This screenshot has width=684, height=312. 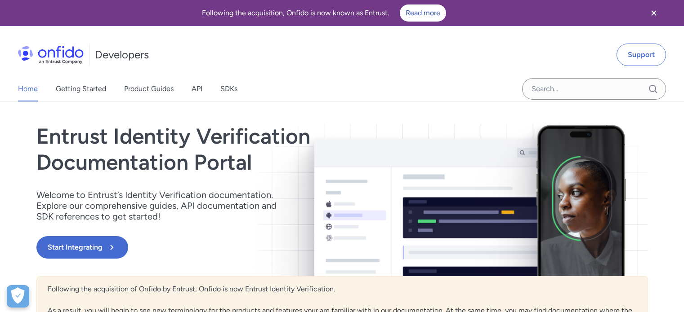 I want to click on h1: Developers, so click(x=122, y=55).